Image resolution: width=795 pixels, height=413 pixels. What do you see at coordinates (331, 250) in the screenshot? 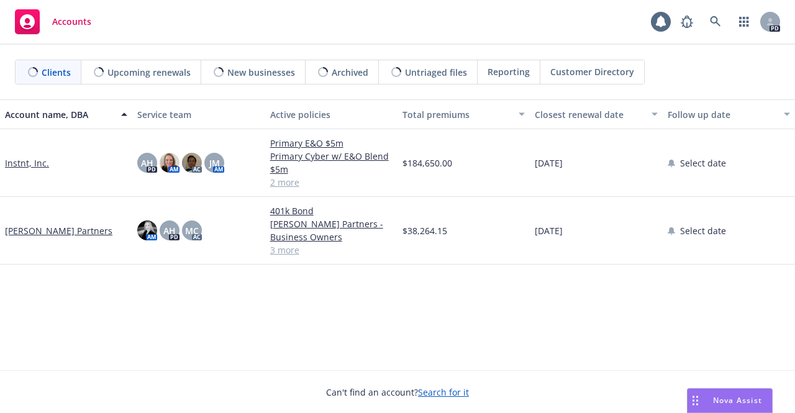
I see `a: 3 more` at bounding box center [331, 250].